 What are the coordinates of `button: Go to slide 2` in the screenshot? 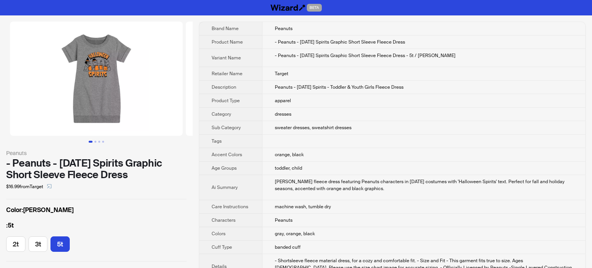 It's located at (95, 141).